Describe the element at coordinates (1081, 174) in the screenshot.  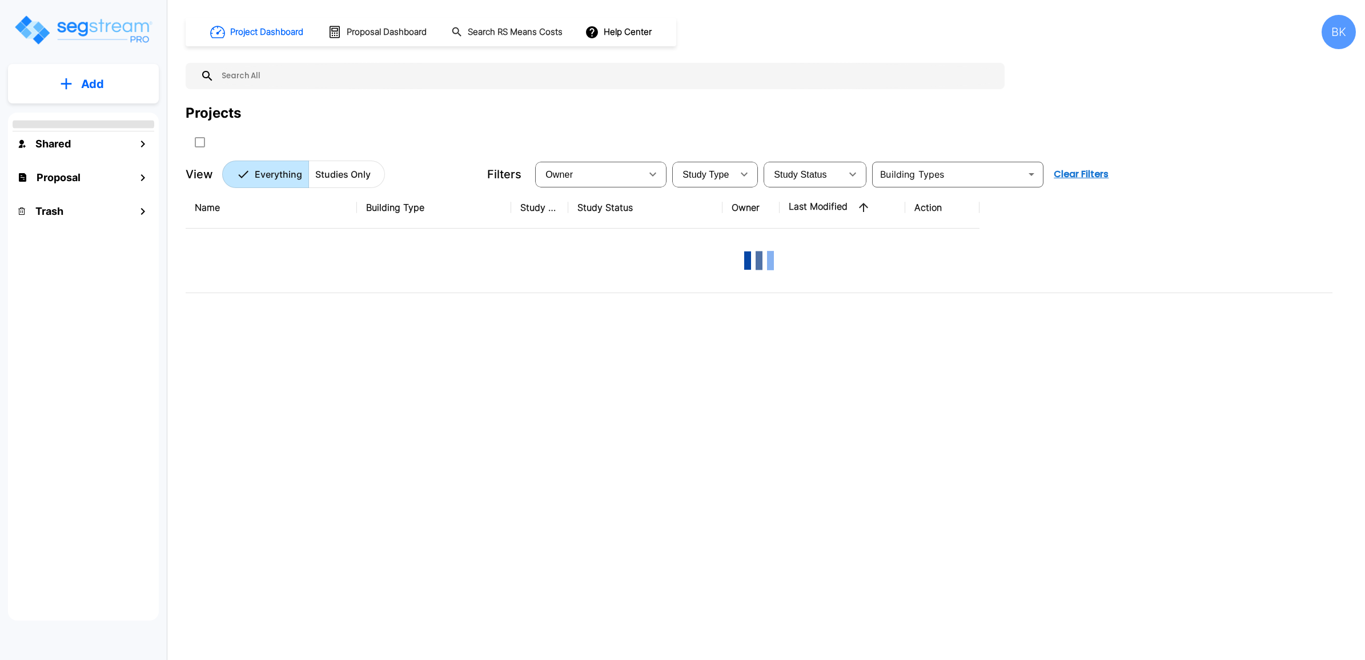
I see `button: Clear Filters` at that location.